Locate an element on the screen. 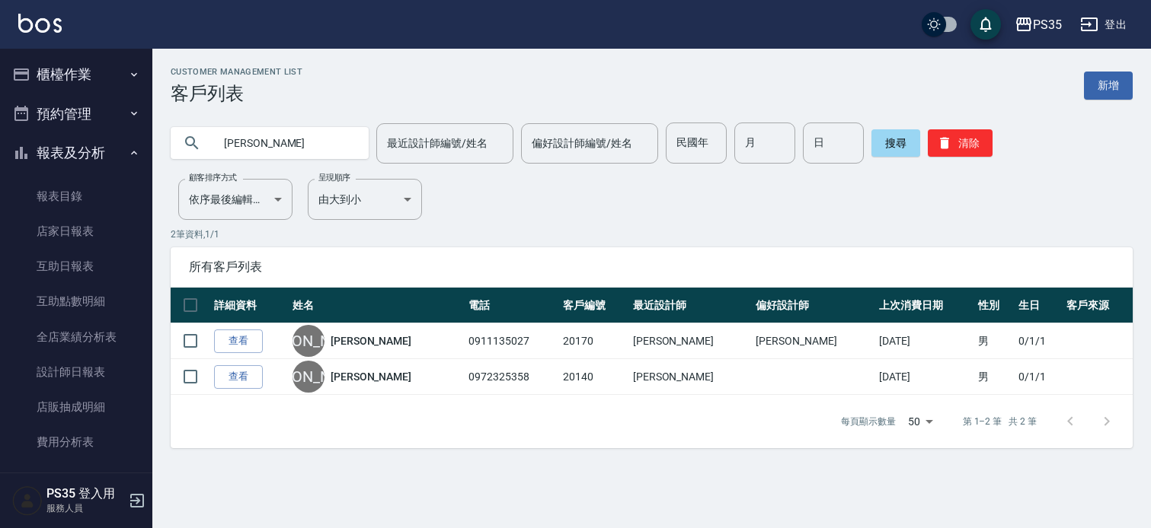  p: 2 筆資料, 1 / 1 is located at coordinates (651, 235).